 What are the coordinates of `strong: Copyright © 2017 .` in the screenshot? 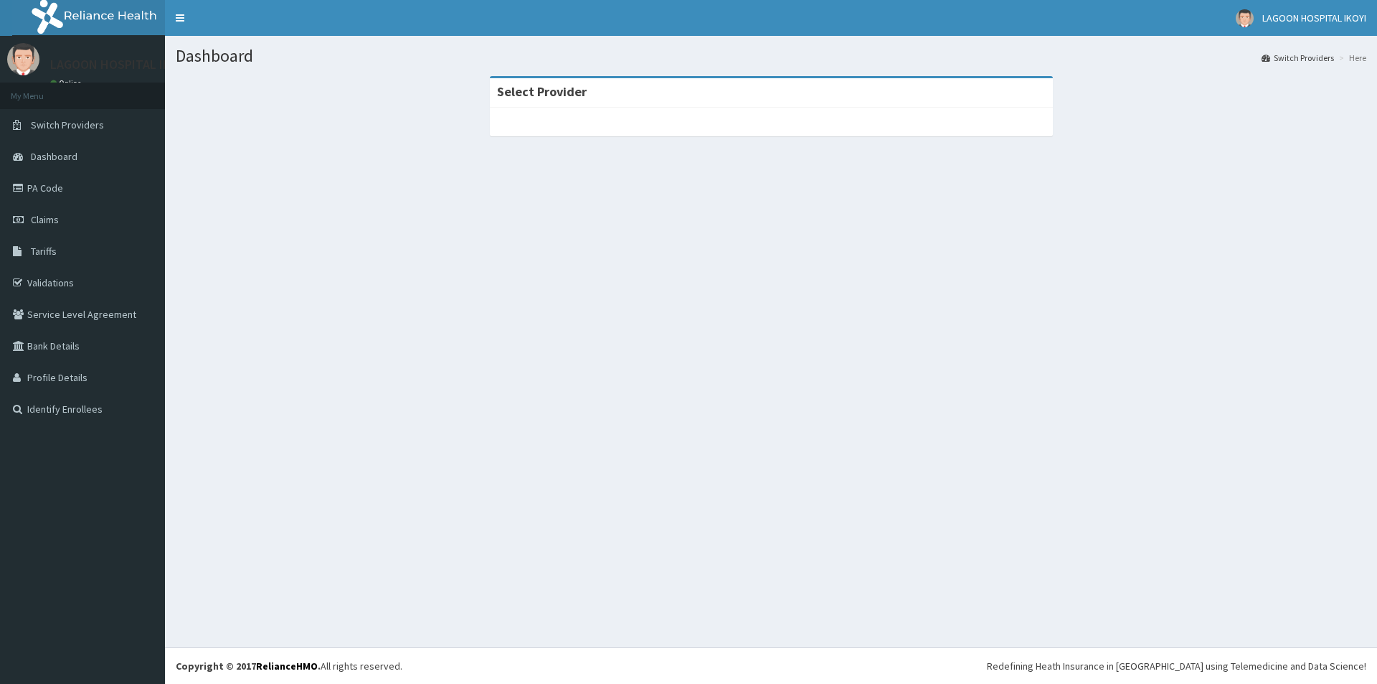 It's located at (248, 666).